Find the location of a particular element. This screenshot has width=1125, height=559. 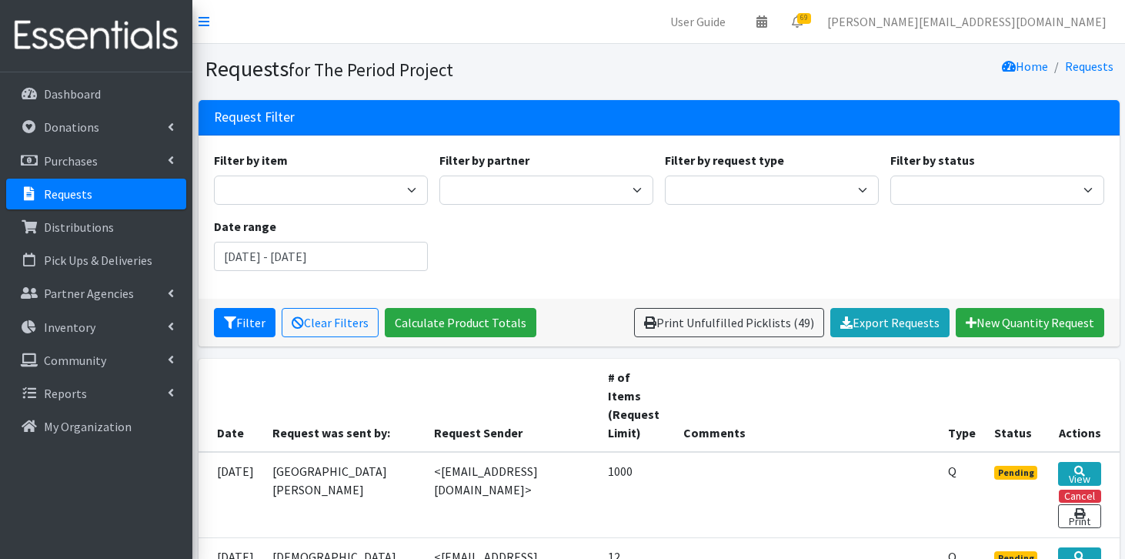

a: Donations is located at coordinates (96, 127).